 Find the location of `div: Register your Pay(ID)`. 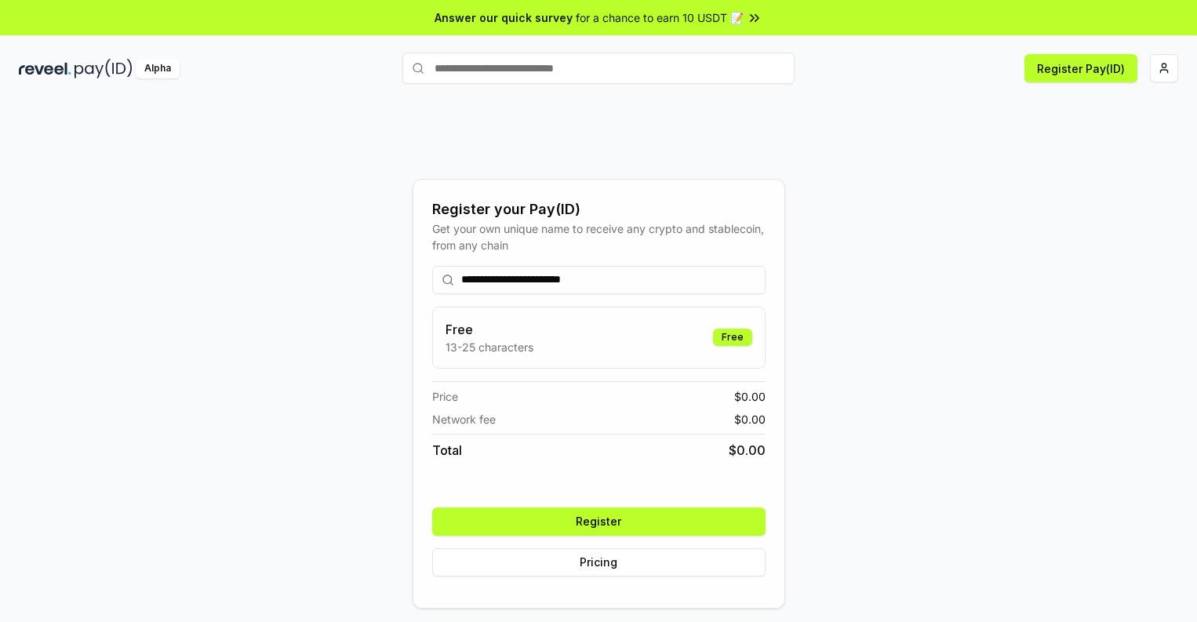

div: Register your Pay(ID) is located at coordinates (598, 209).